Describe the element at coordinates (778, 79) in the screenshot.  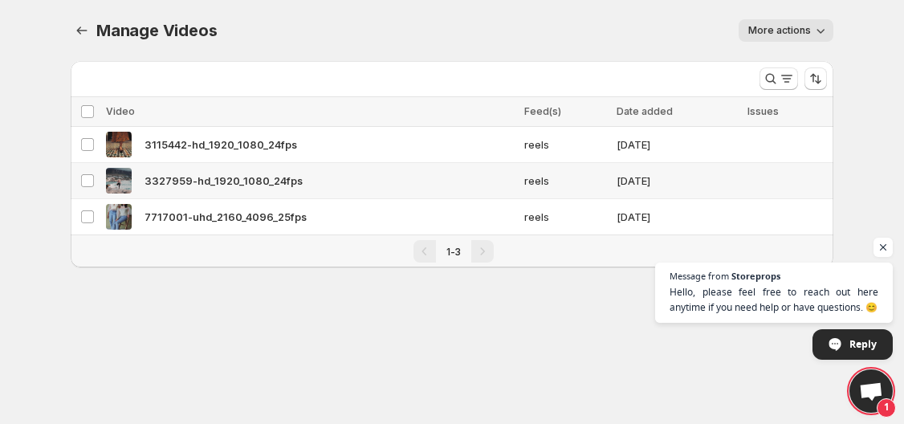
I see `button: Search and filter results` at that location.